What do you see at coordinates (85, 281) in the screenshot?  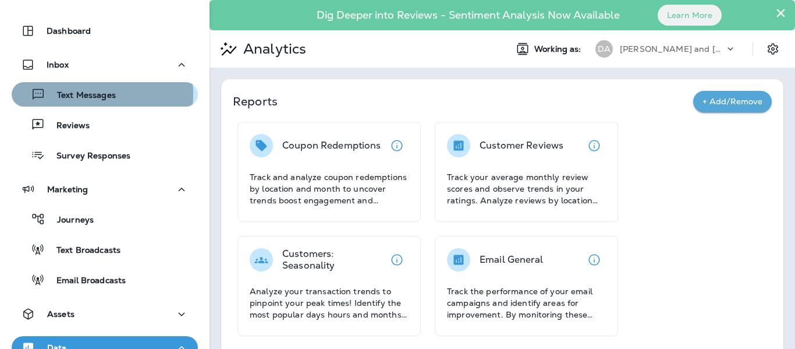 I see `p: Email Broadcasts` at bounding box center [85, 281].